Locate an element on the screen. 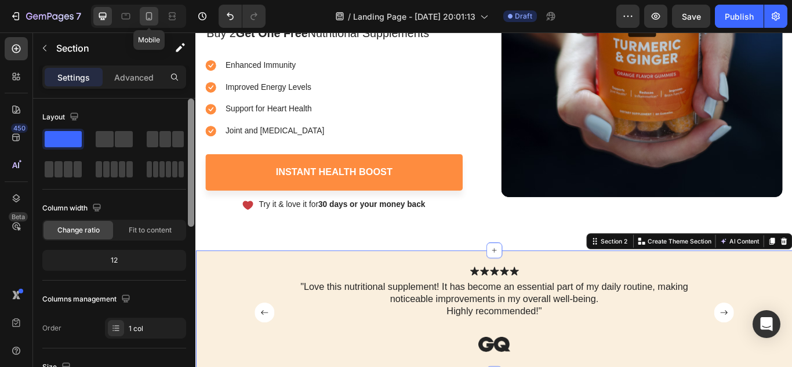 The width and height of the screenshot is (792, 367). div: Undo/Redo is located at coordinates (242, 16).